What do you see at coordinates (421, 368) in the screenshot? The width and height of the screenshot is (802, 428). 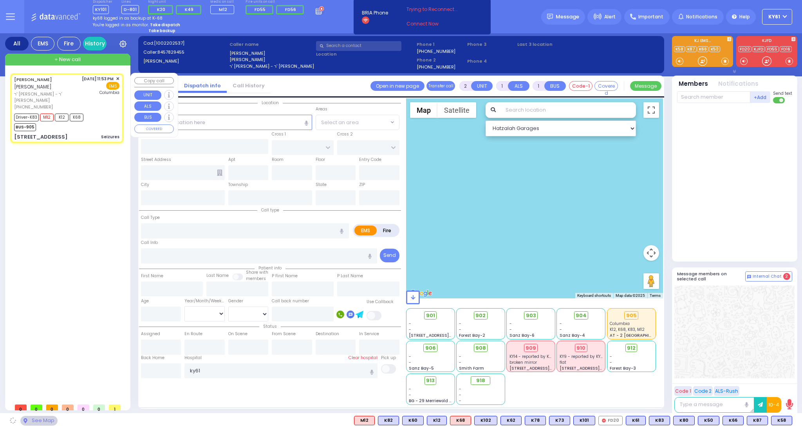 I see `span: Sanz Bay-5` at bounding box center [421, 368].